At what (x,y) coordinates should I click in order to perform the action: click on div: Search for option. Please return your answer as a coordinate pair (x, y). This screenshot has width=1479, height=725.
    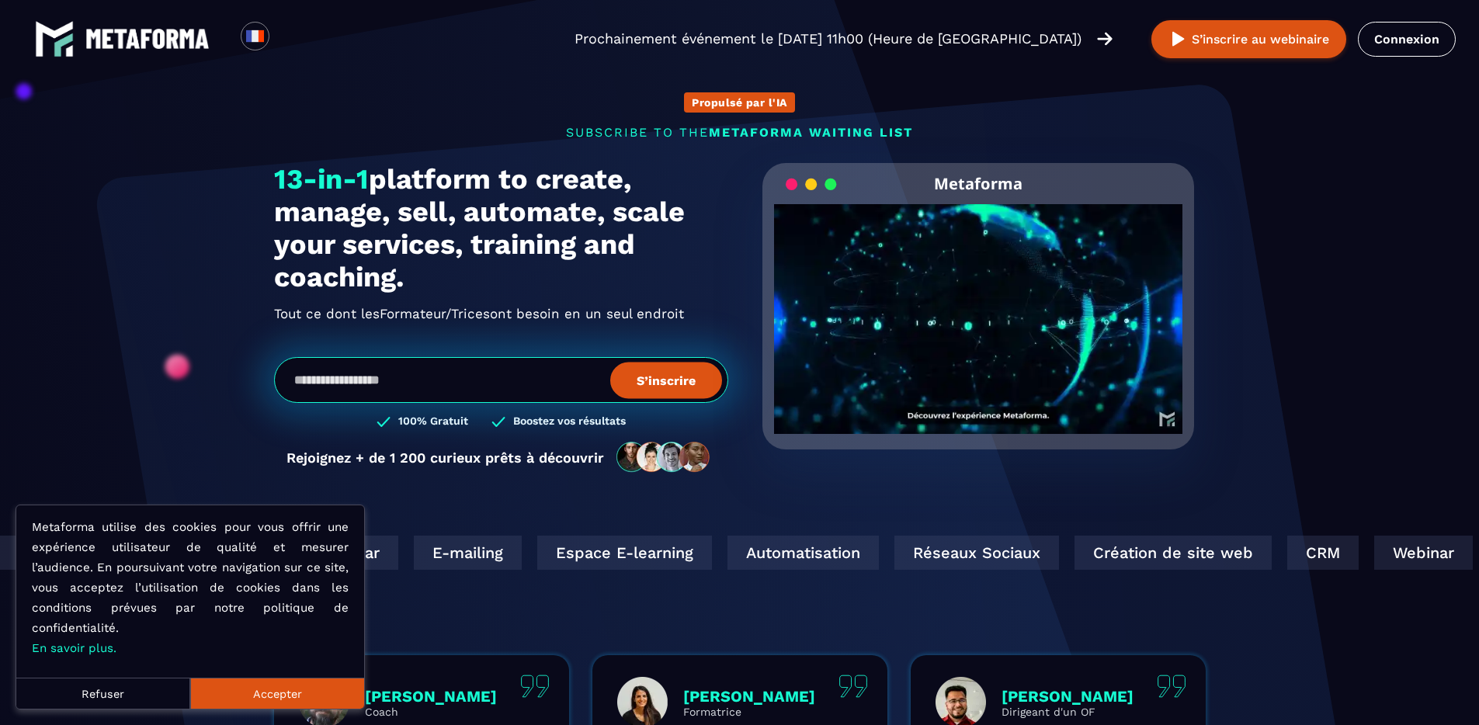
    Looking at the image, I should click on (288, 39).